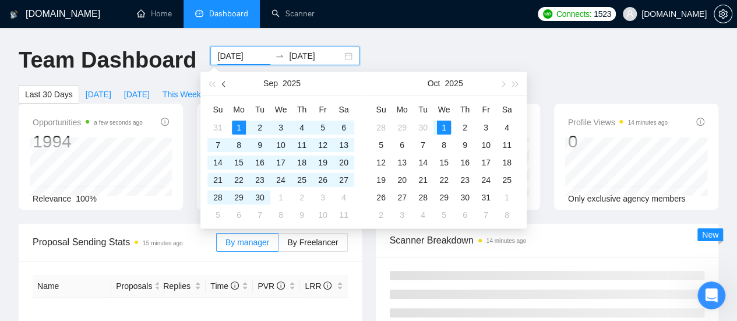 This screenshot has height=321, width=737. What do you see at coordinates (344, 145) in the screenshot?
I see `td: 2025-09-13` at bounding box center [344, 145].